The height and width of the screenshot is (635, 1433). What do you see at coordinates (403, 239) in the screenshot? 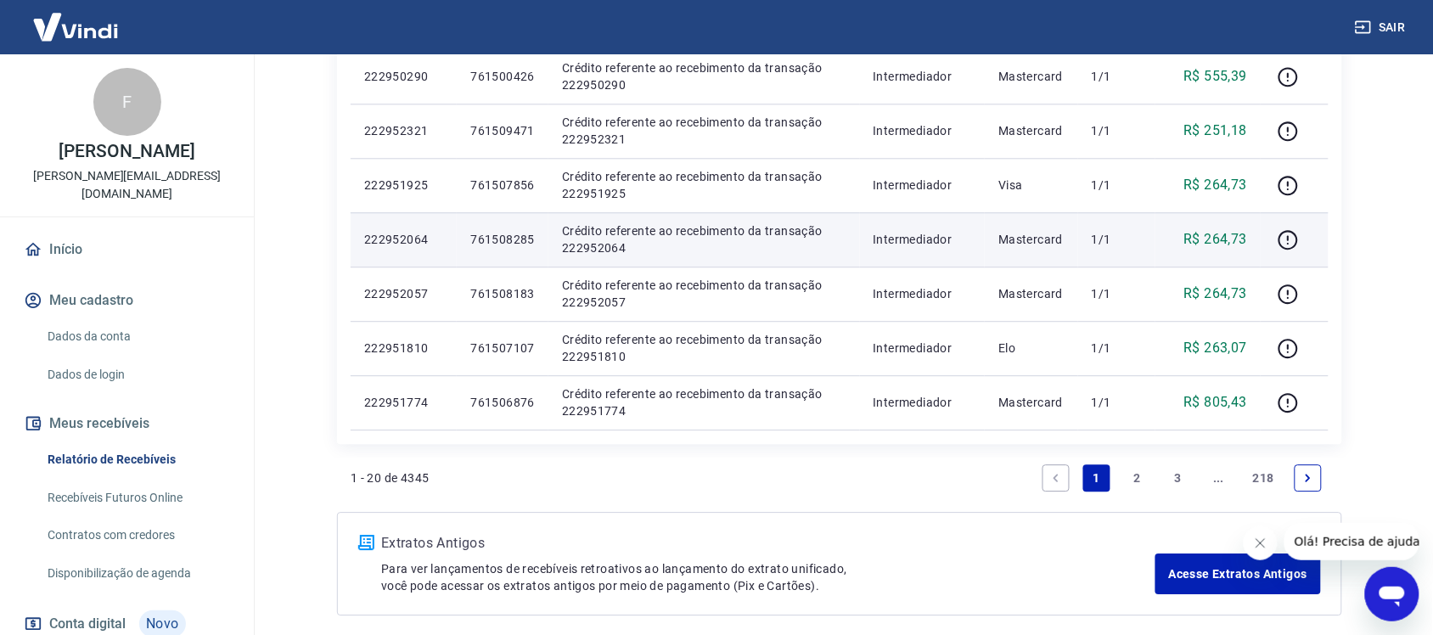
I see `p: 222952064` at bounding box center [403, 239].